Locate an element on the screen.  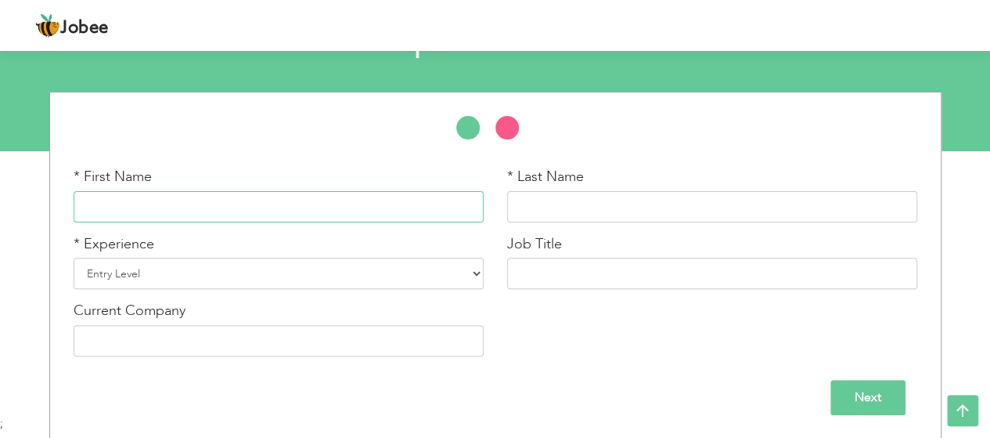
label: * Experience is located at coordinates (114, 244).